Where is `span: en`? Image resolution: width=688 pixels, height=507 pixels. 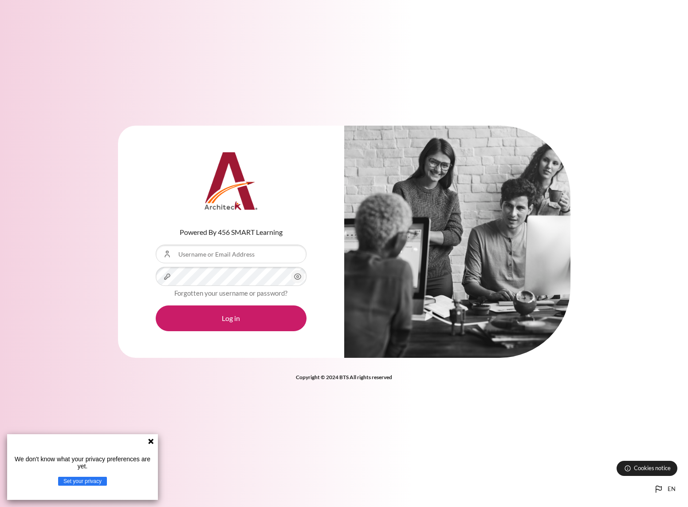 span: en is located at coordinates (672, 489).